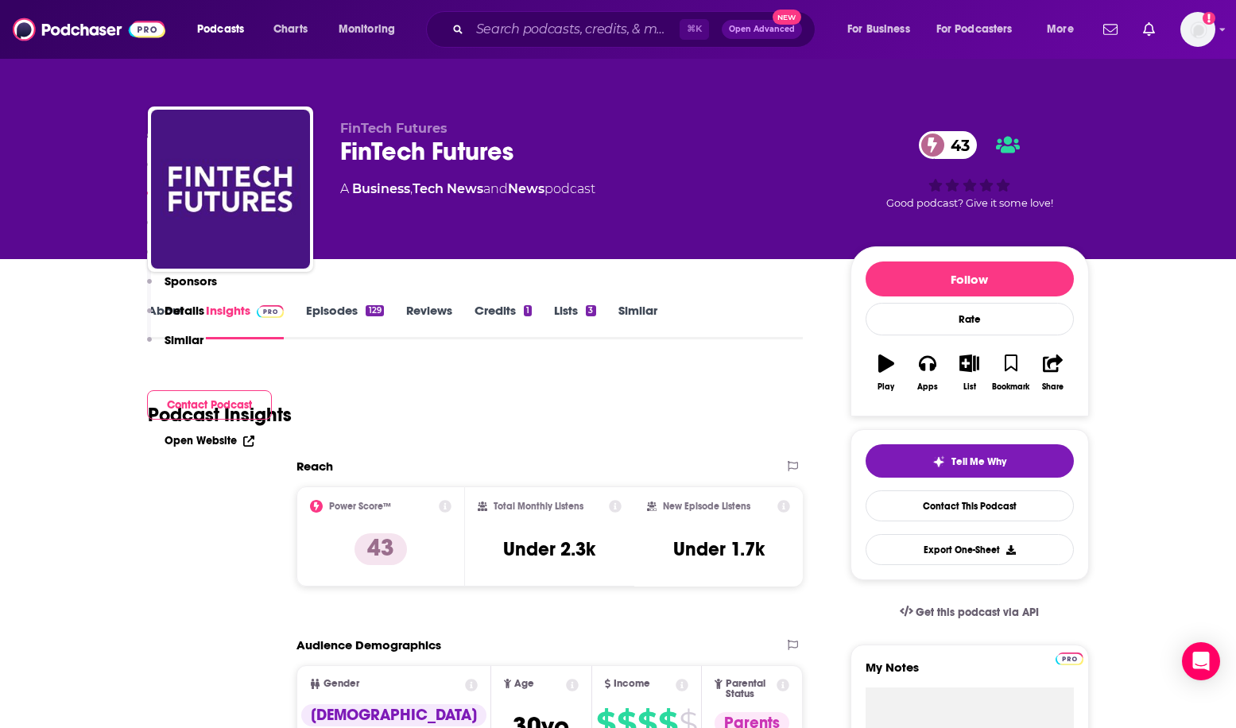  What do you see at coordinates (1060, 29) in the screenshot?
I see `span: More` at bounding box center [1060, 29].